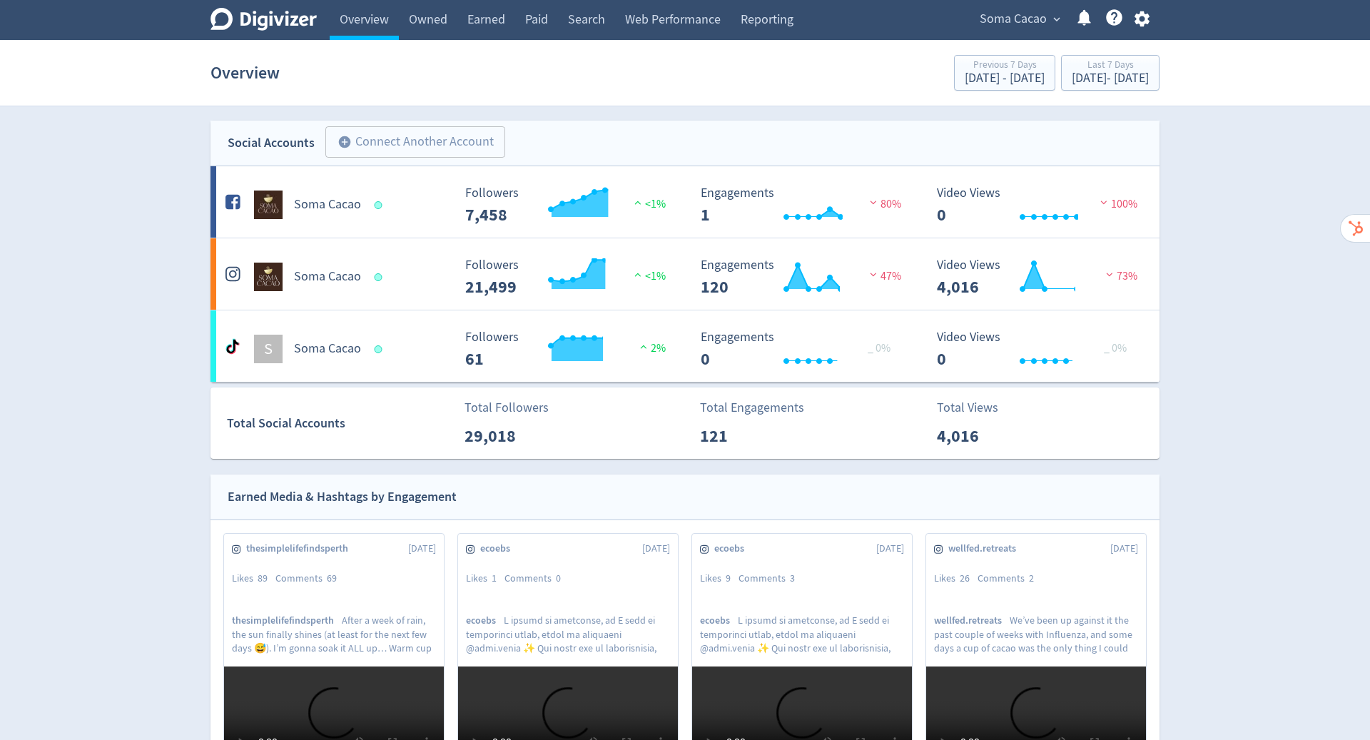  What do you see at coordinates (728, 578) in the screenshot?
I see `span: 9` at bounding box center [728, 578].